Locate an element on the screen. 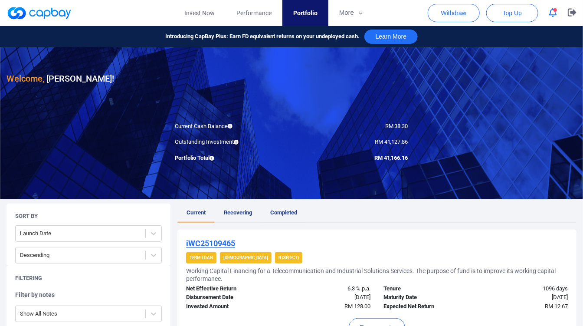  h5: Filtering is located at coordinates (29, 278).